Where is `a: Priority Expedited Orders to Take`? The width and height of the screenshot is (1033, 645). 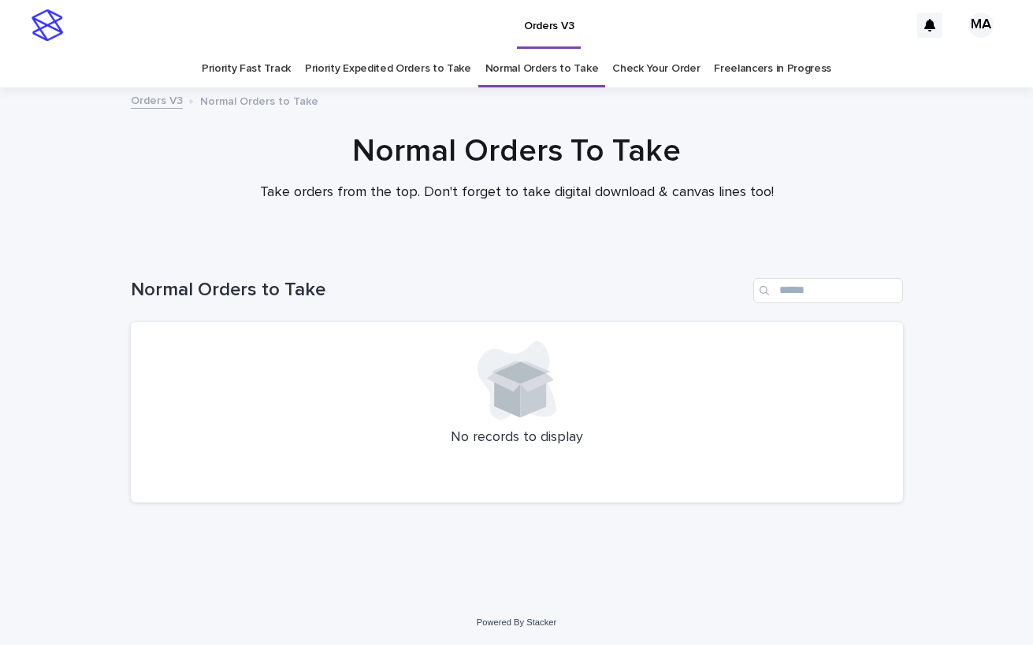
a: Priority Expedited Orders to Take is located at coordinates (388, 69).